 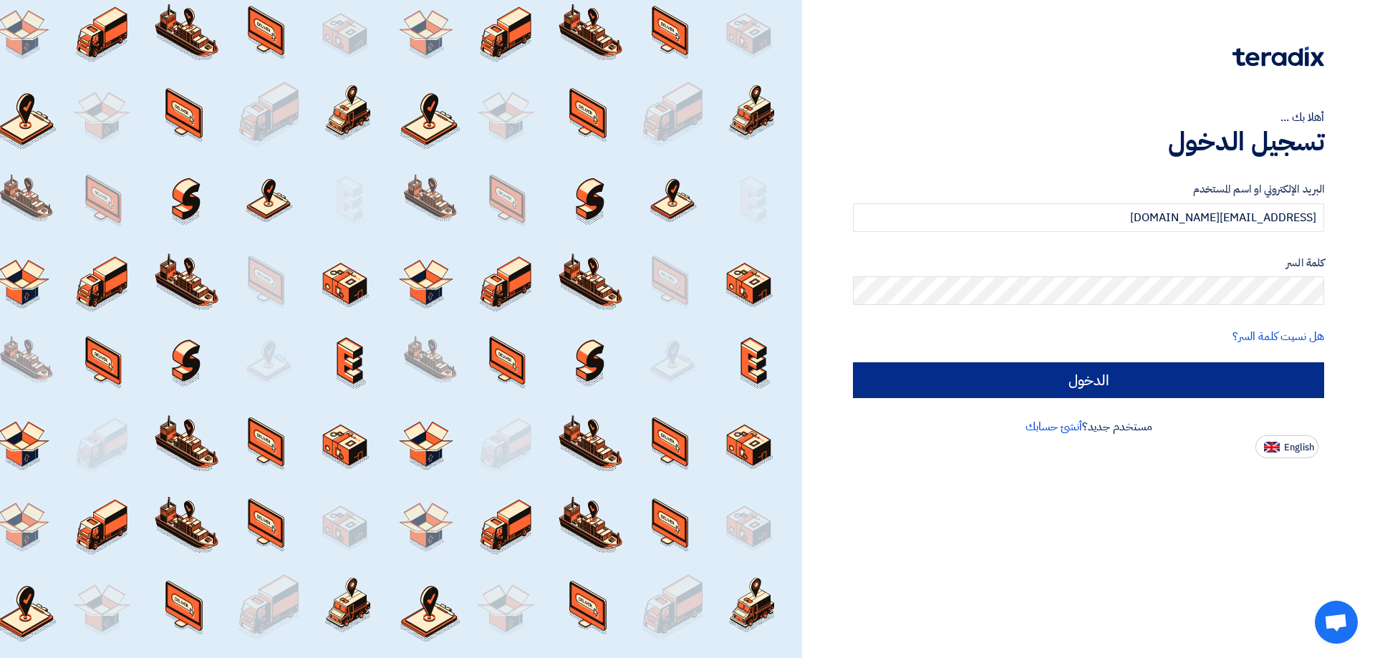 What do you see at coordinates (1089, 117) in the screenshot?
I see `div: أهلا بك ...` at bounding box center [1089, 117].